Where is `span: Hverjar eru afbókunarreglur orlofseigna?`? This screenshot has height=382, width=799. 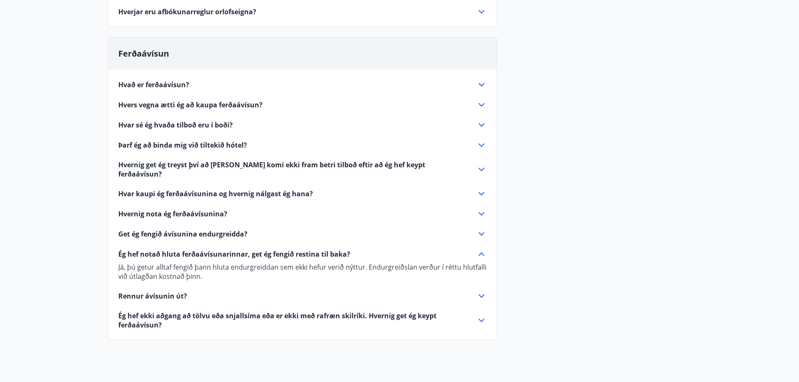 span: Hverjar eru afbókunarreglur orlofseigna? is located at coordinates (187, 12).